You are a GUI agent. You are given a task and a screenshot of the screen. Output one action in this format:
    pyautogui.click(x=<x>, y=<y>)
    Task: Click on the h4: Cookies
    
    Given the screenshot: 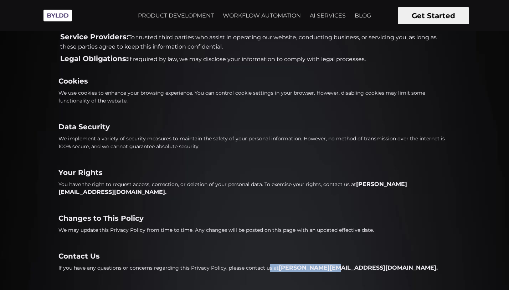 What is the action you would take?
    pyautogui.click(x=255, y=81)
    